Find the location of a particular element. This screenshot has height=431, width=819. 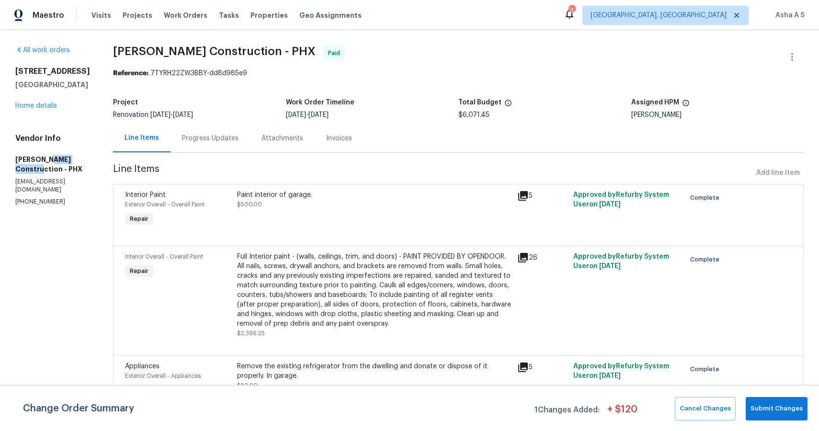

div: Remove the existing refrigerator from the dwelling and donate or dispose of it properly. In garage. is located at coordinates (374, 371).